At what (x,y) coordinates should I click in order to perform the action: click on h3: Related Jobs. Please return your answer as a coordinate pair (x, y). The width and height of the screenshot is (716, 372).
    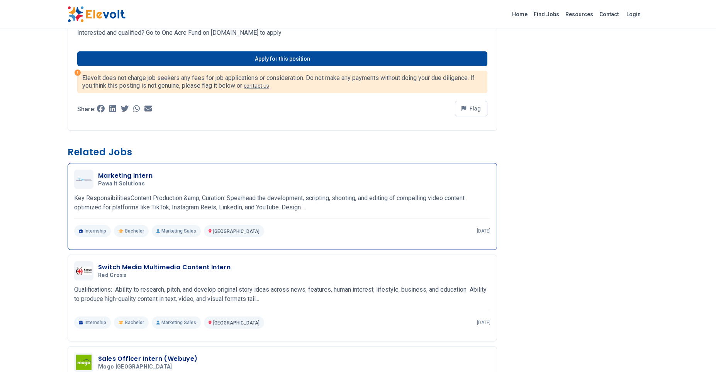
    Looking at the image, I should click on (282, 152).